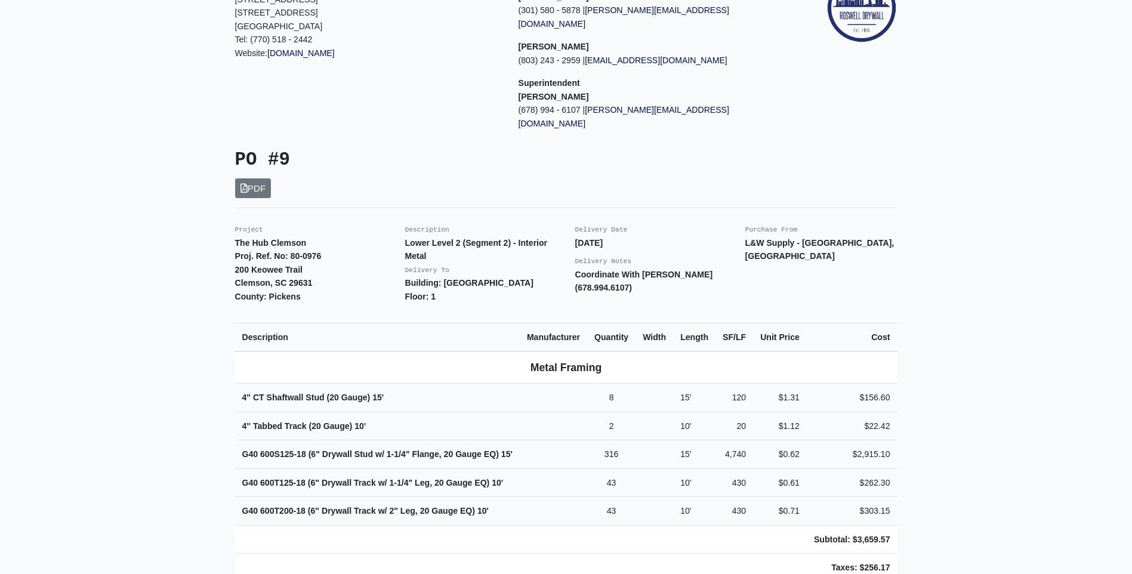 This screenshot has width=1132, height=574. What do you see at coordinates (734, 426) in the screenshot?
I see `td: 20` at bounding box center [734, 426].